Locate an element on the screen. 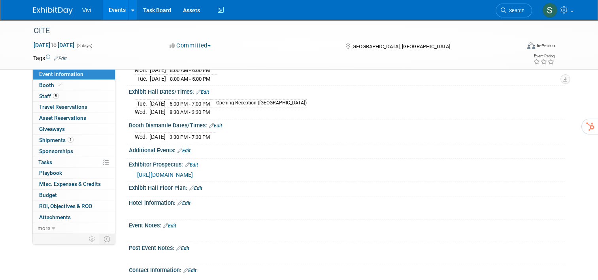 The image size is (598, 280). span: Event Information is located at coordinates (61, 74).